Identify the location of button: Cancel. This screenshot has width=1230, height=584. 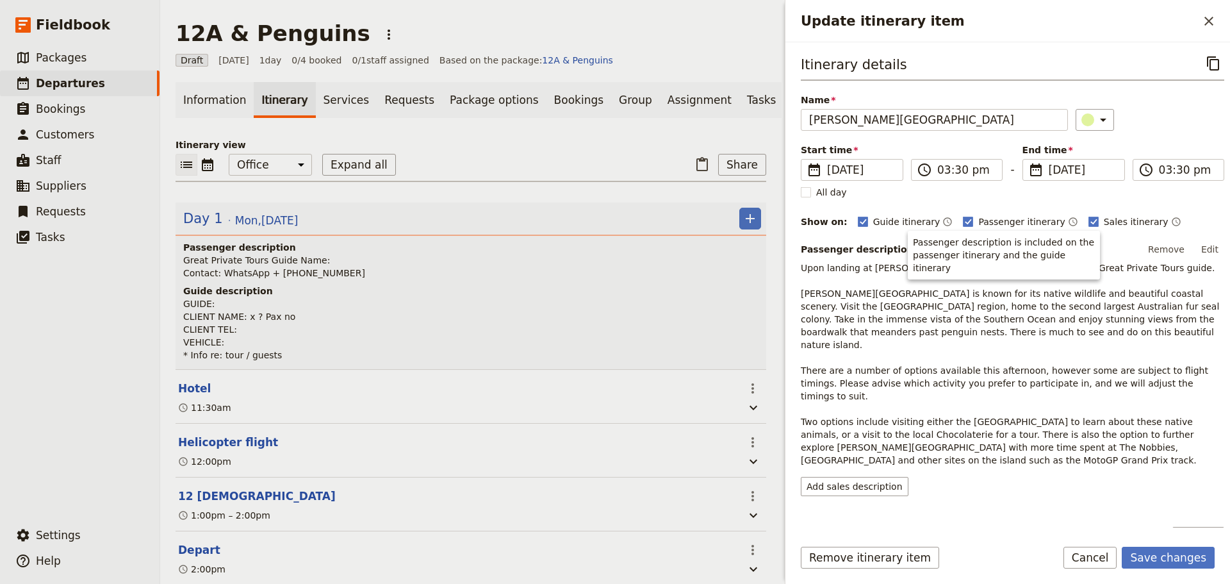
(1090, 557).